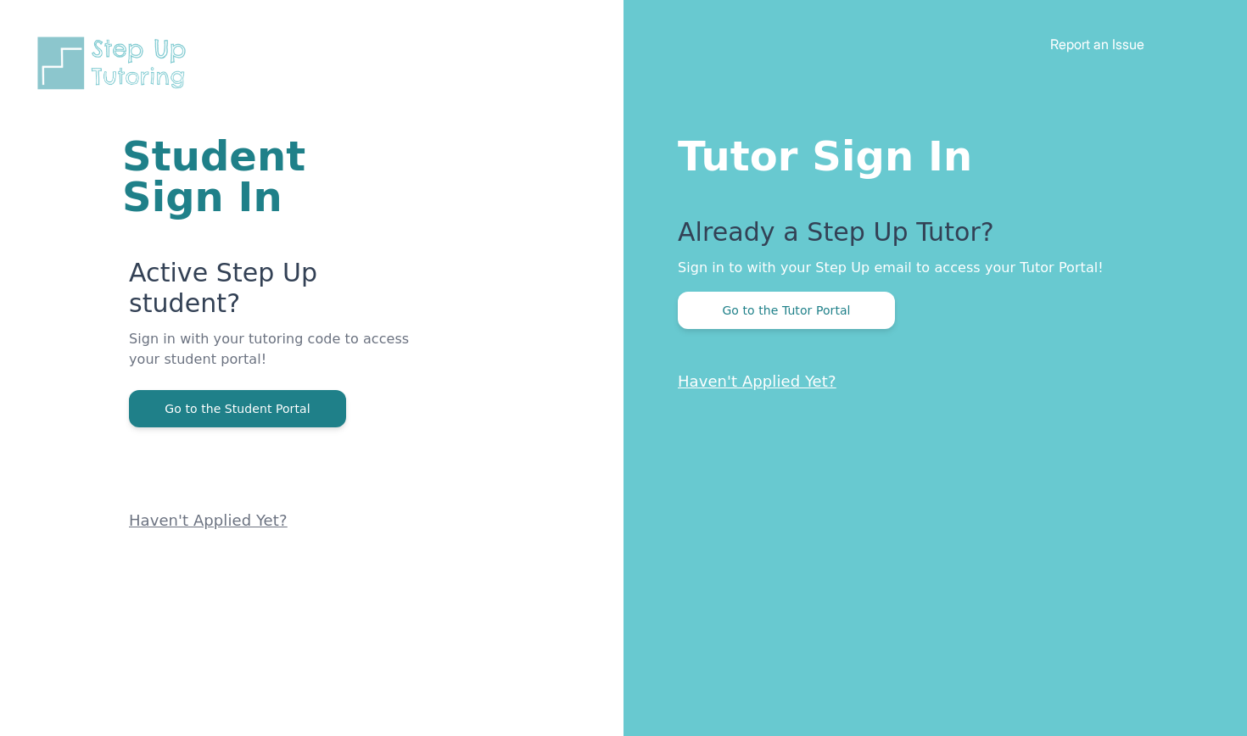  I want to click on a: Go to the Student Portal, so click(238, 408).